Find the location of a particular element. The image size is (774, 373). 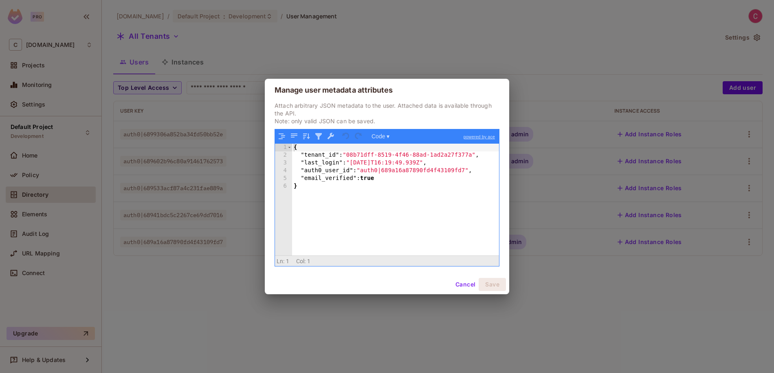

div: 1 is located at coordinates (284, 147).